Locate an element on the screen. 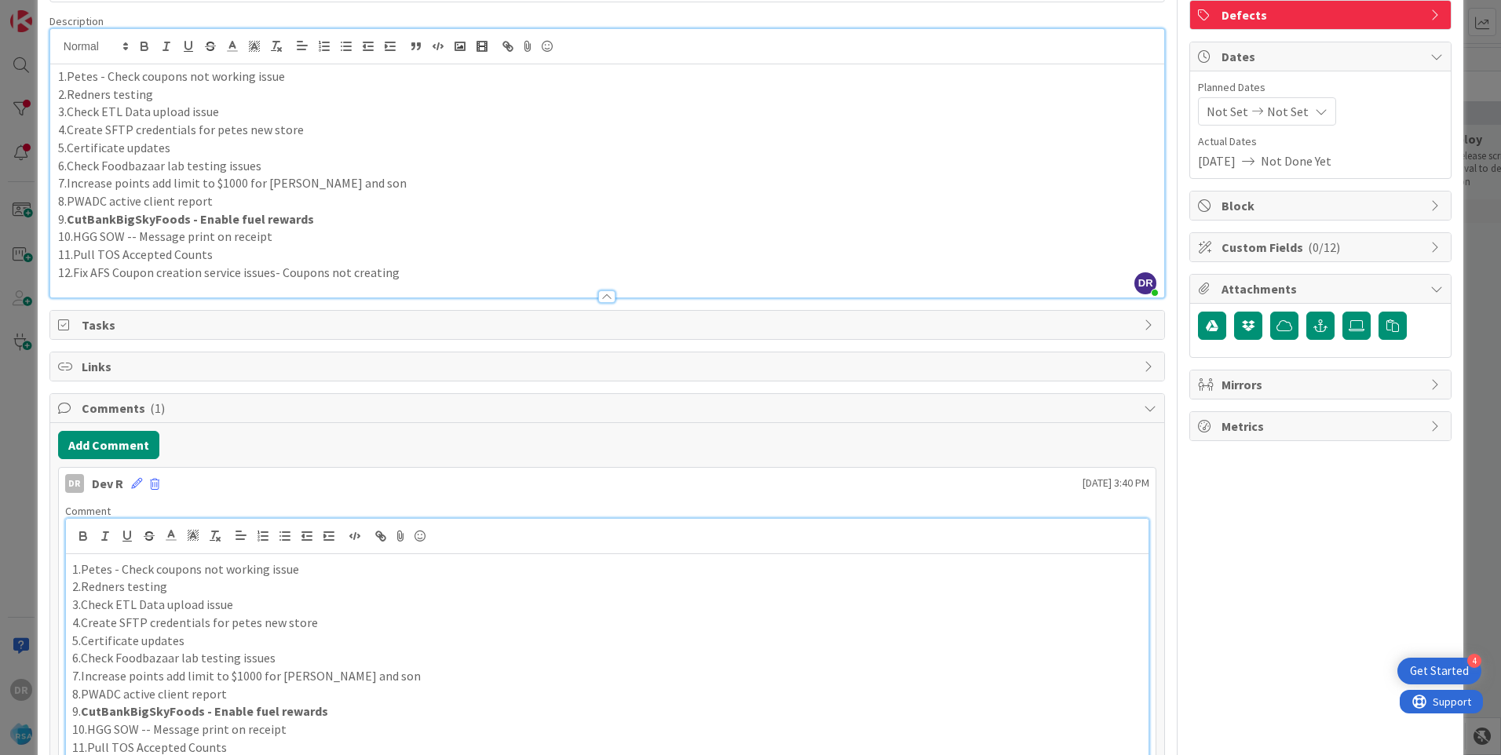 The image size is (1501, 755). span: Actual Dates is located at coordinates (1321, 141).